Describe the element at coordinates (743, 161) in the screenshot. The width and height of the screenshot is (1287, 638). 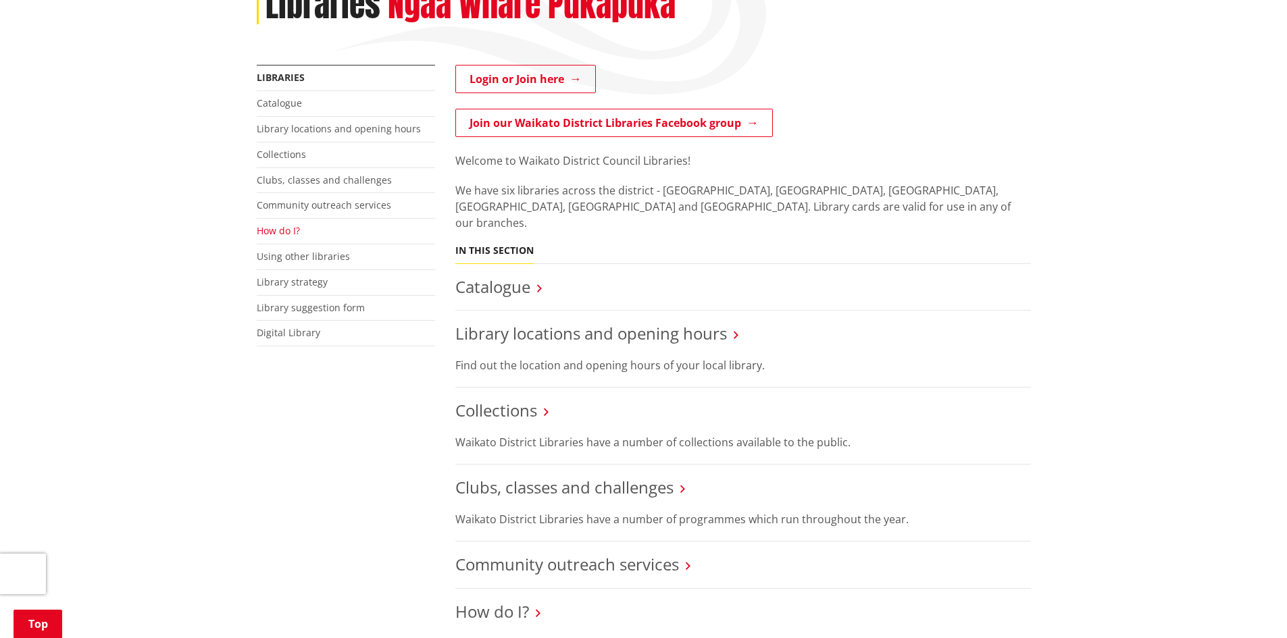
I see `p: Welcome to Waikato District Council Libraries!` at that location.